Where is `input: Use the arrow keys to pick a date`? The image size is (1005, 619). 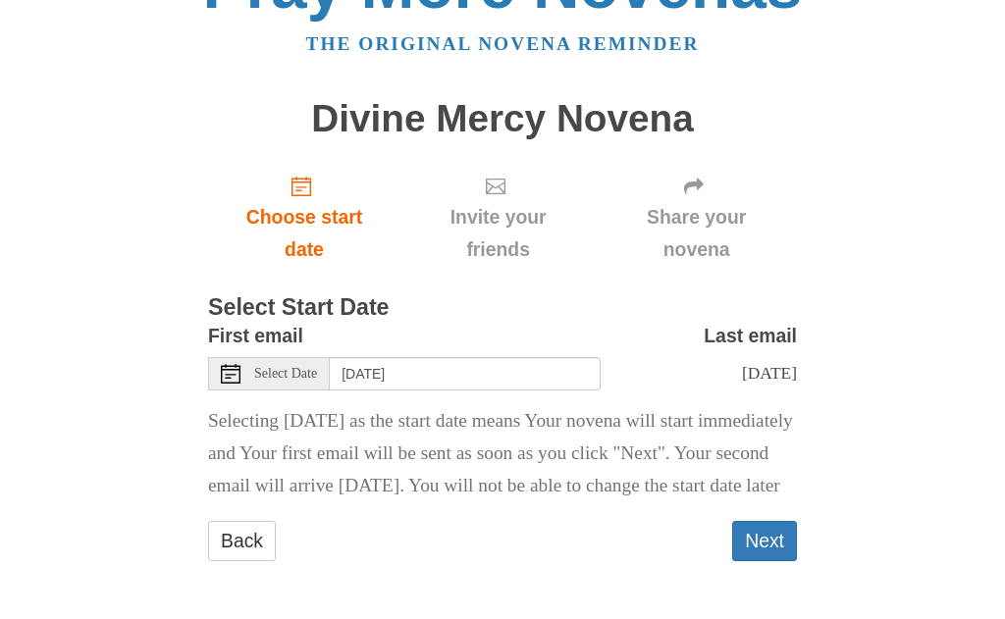
input: Use the arrow keys to pick a date is located at coordinates (465, 375).